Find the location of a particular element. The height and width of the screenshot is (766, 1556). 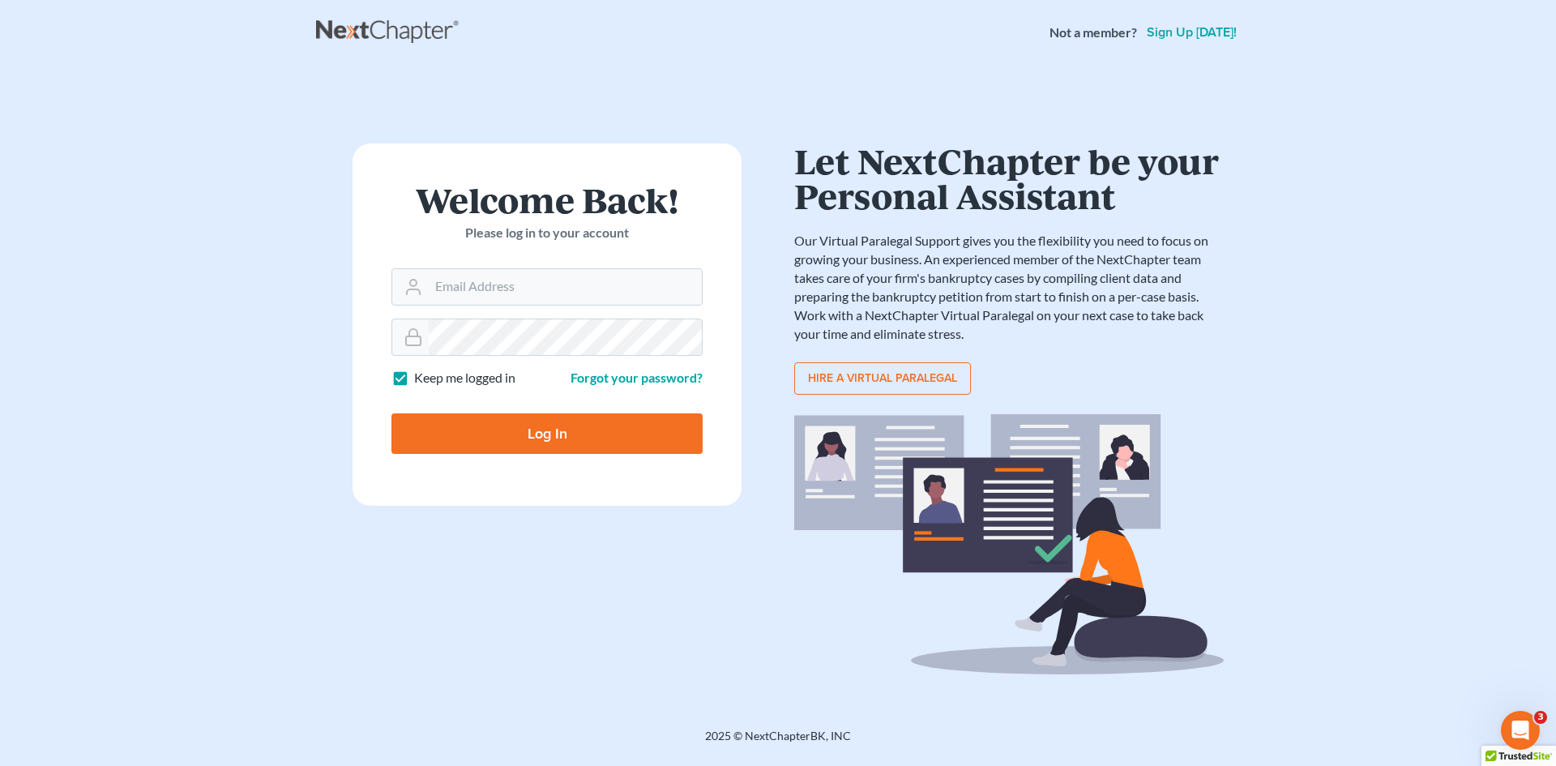

h1: Let NextChapter be your Personal Assistant is located at coordinates (1009, 178).